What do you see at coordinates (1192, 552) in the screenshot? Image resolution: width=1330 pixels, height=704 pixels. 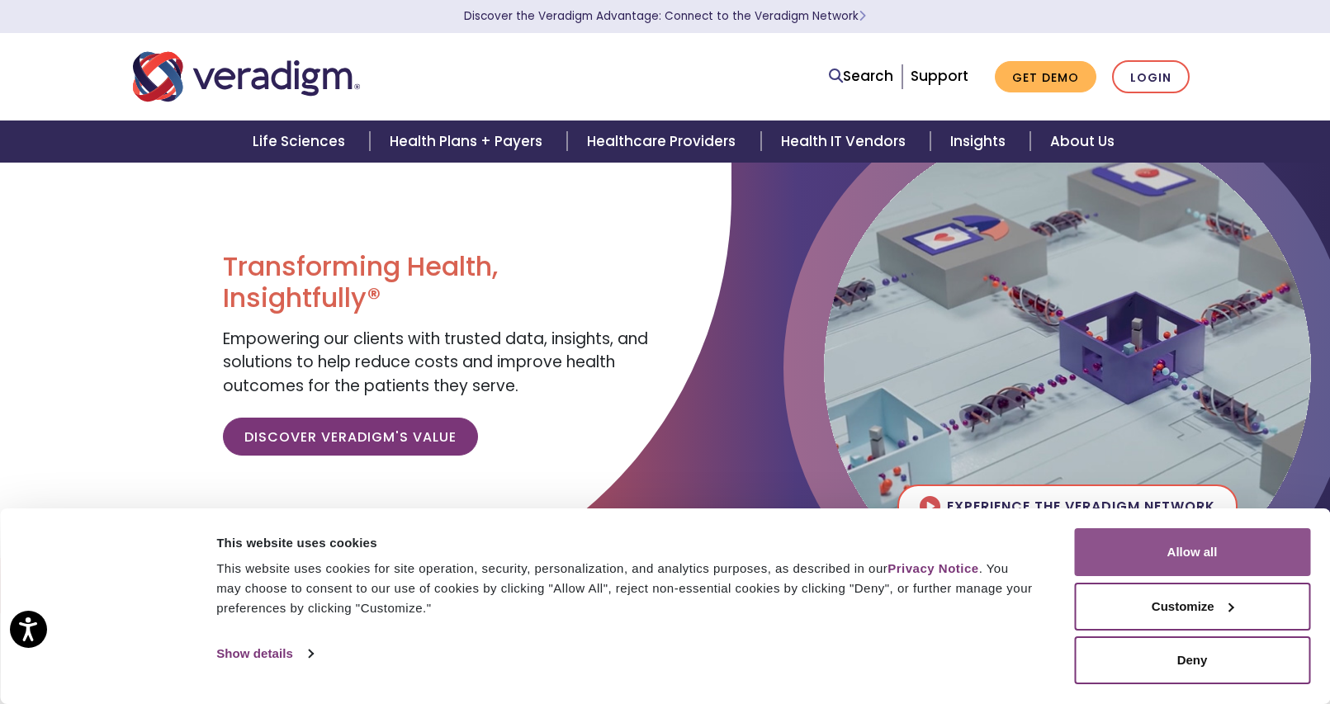 I see `button: Allow all` at bounding box center [1192, 552].